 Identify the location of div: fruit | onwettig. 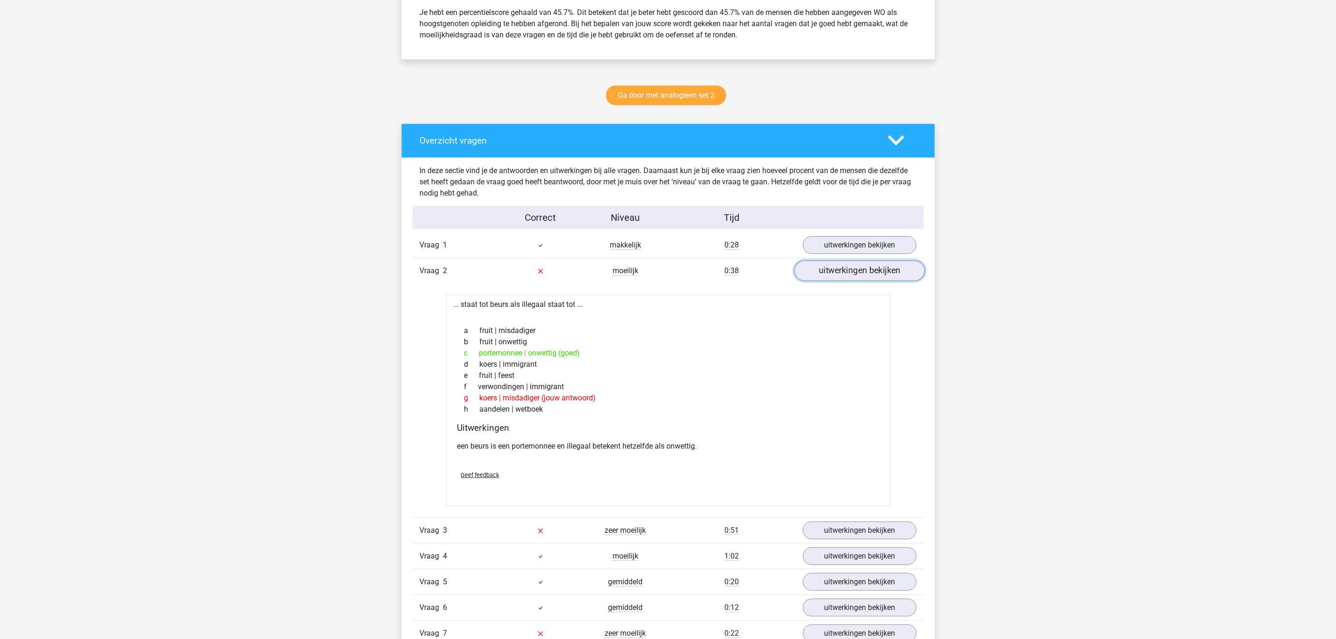
(668, 342).